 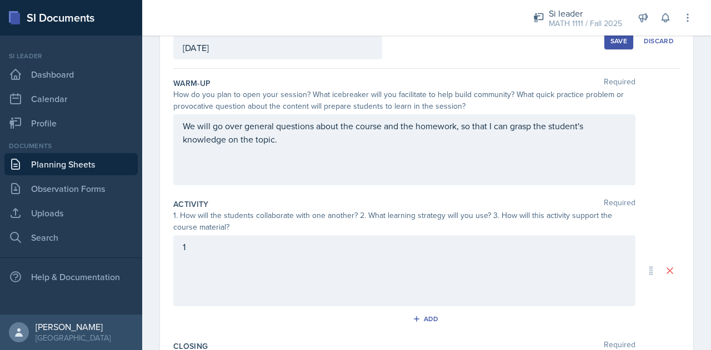 What do you see at coordinates (191, 204) in the screenshot?
I see `label: Activity` at bounding box center [191, 204].